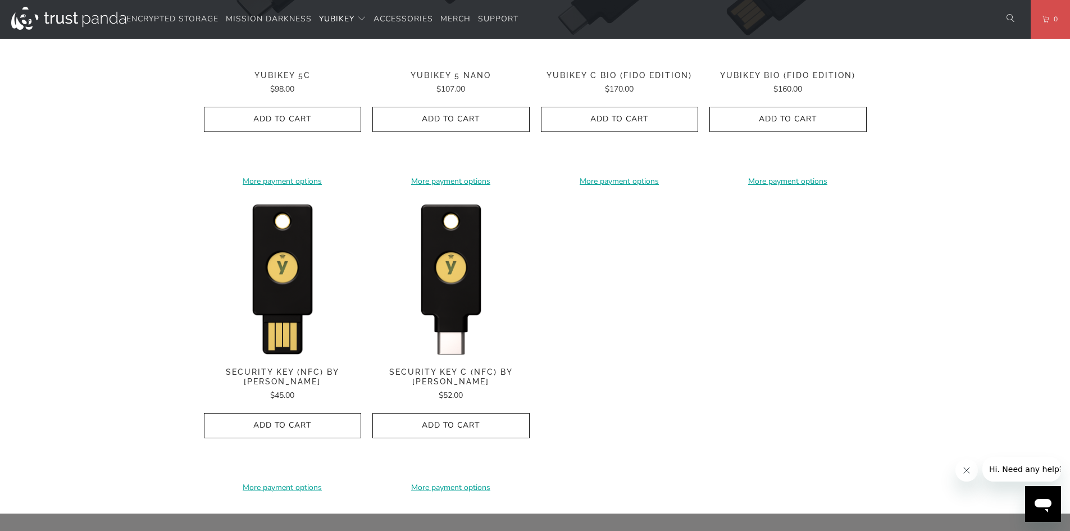  What do you see at coordinates (450, 89) in the screenshot?
I see `span: $107.00` at bounding box center [450, 89].